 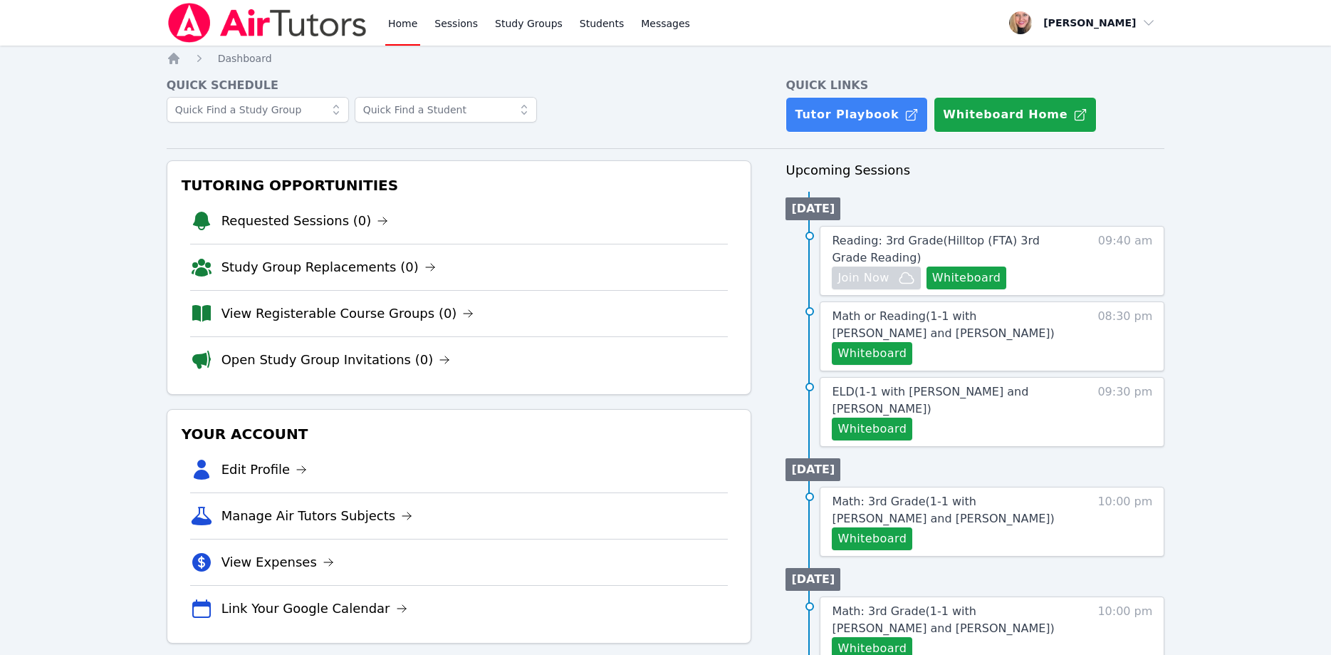 What do you see at coordinates (446, 110) in the screenshot?
I see `input: Quick Find a Student` at bounding box center [446, 110].